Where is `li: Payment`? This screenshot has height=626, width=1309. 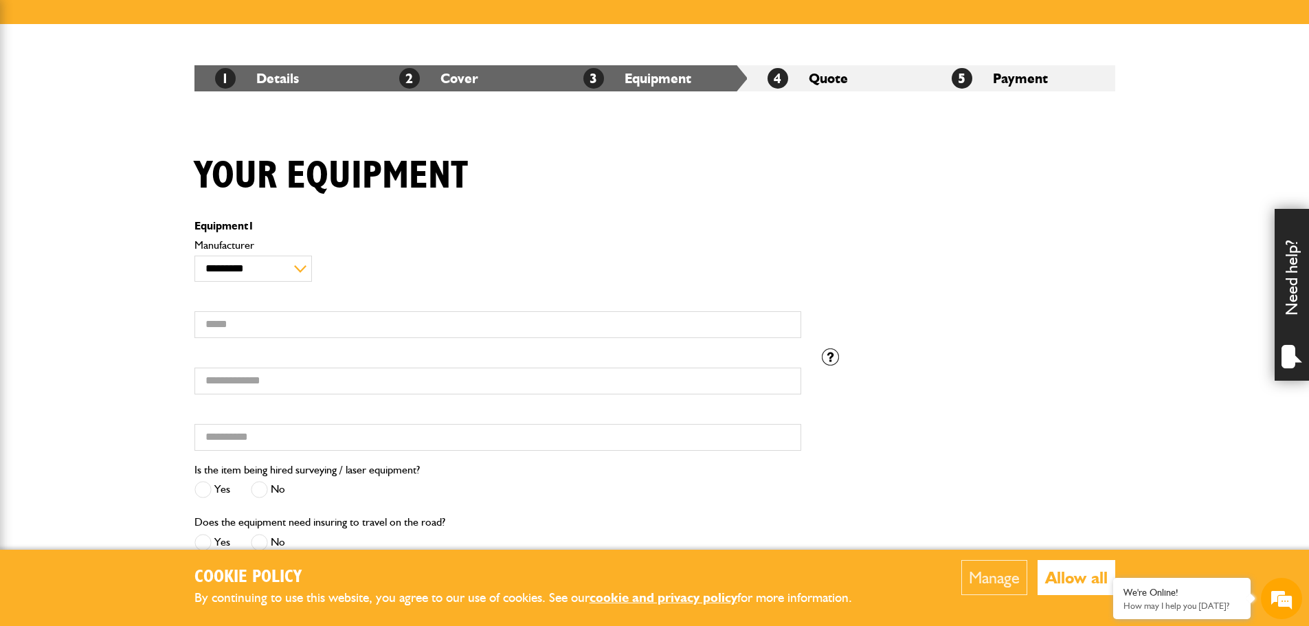
li: Payment is located at coordinates (1023, 78).